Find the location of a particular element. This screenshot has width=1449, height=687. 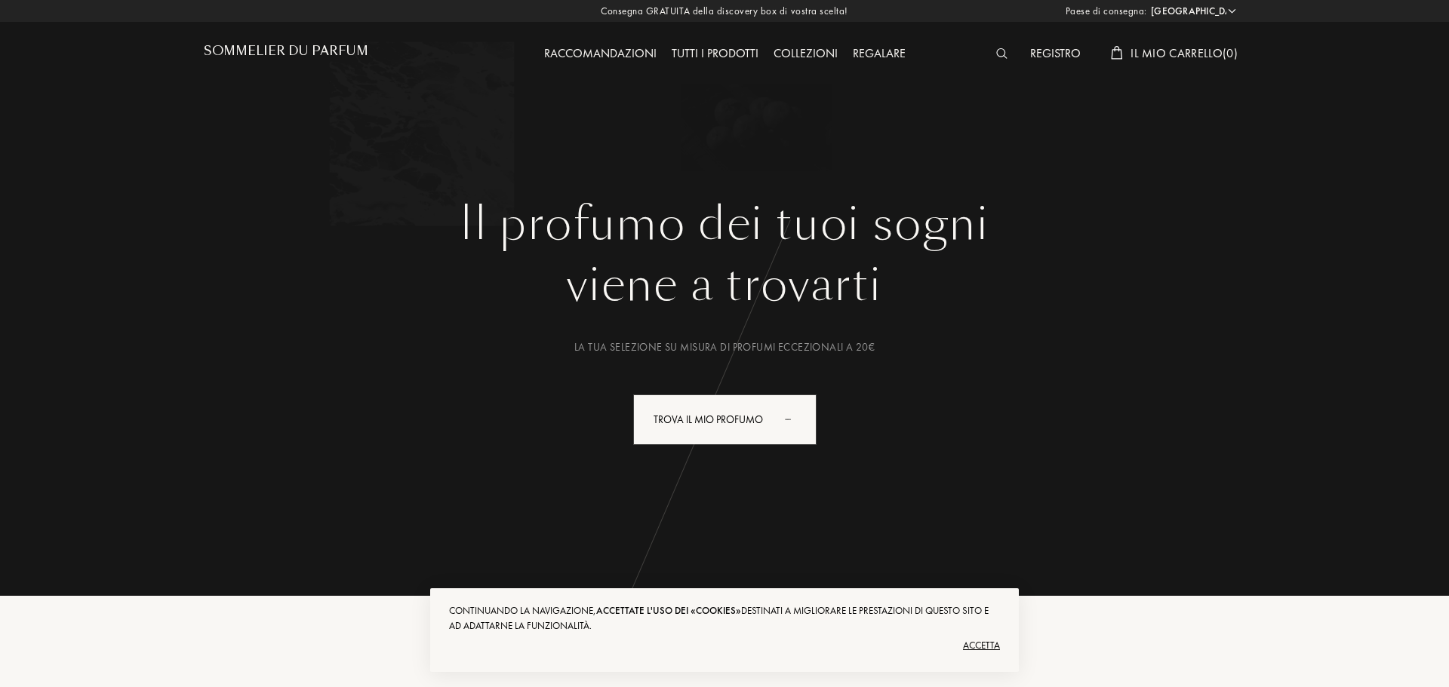

div: La tua selezione su misura di profumi eccezionali a 20€ is located at coordinates (724, 347).